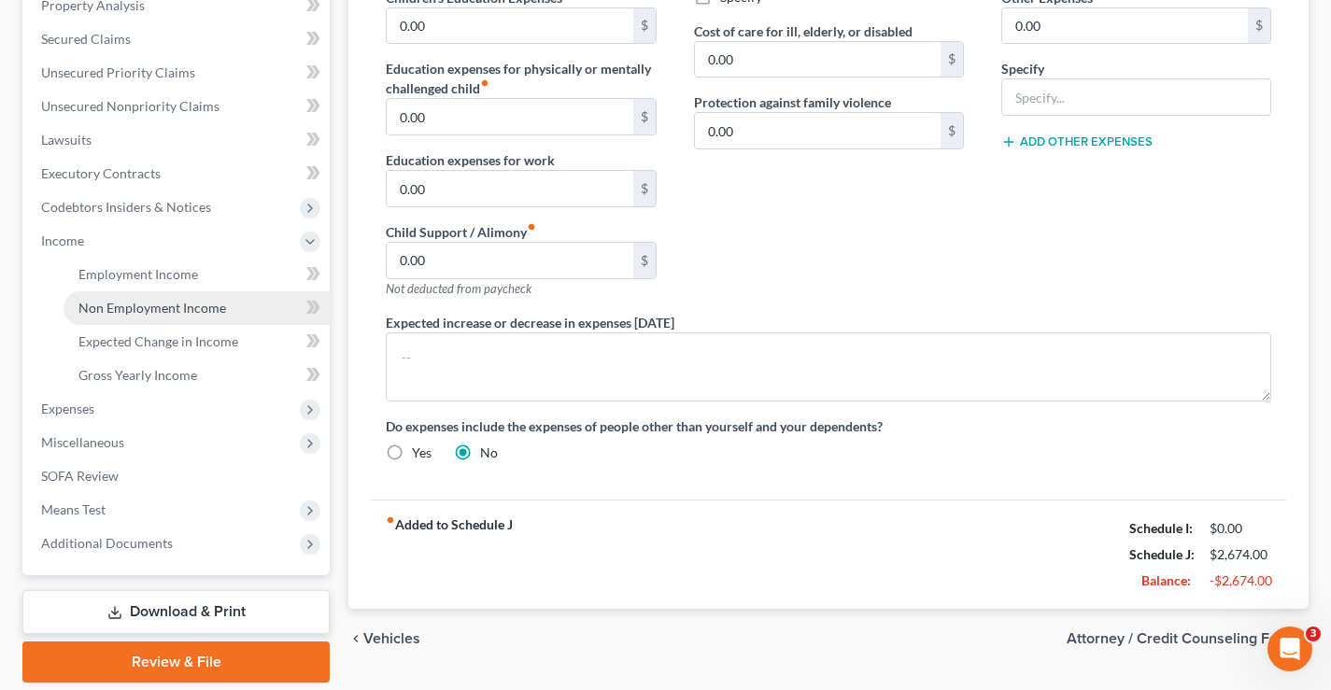 This screenshot has height=690, width=1331. Describe the element at coordinates (118, 72) in the screenshot. I see `span: Unsecured Priority Claims` at that location.